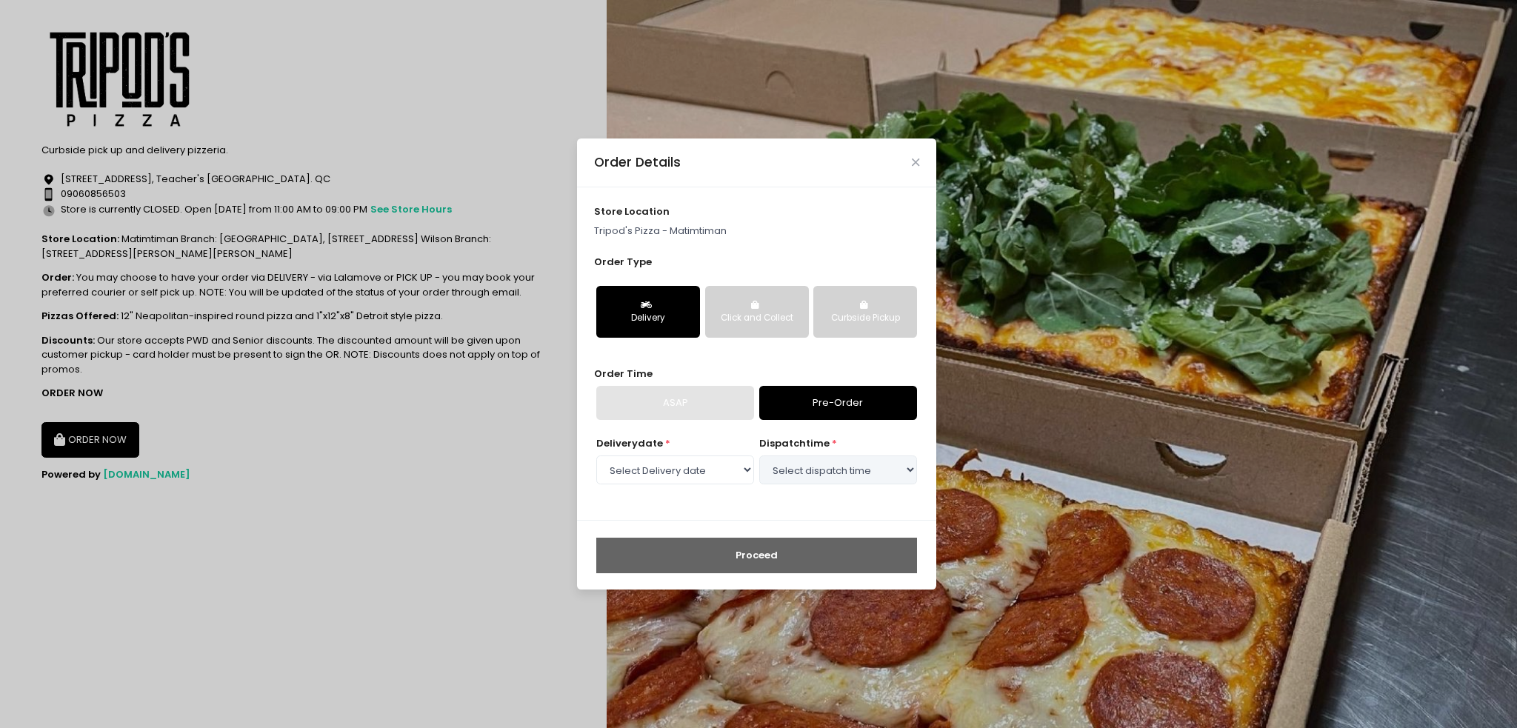  What do you see at coordinates (630, 443) in the screenshot?
I see `span: Delivery date` at bounding box center [630, 443].